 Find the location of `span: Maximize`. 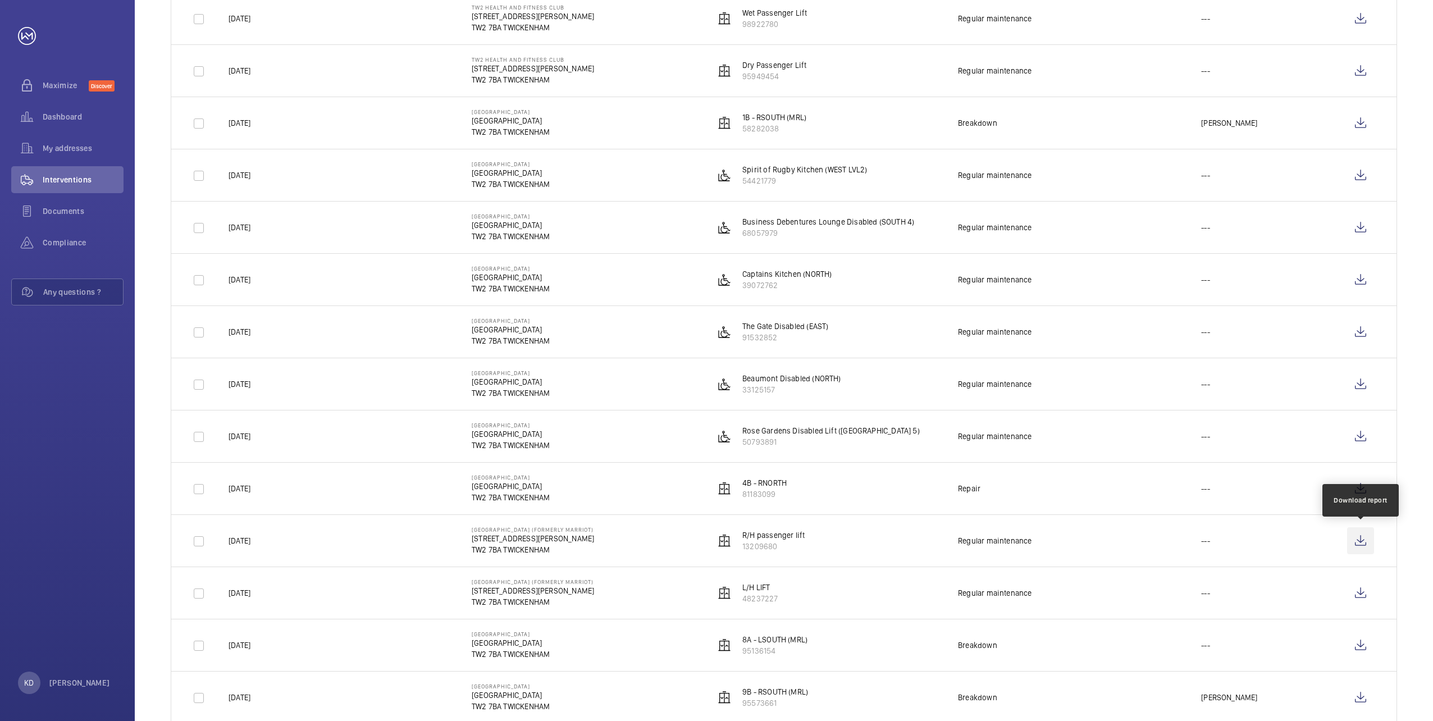

span: Maximize is located at coordinates (66, 85).